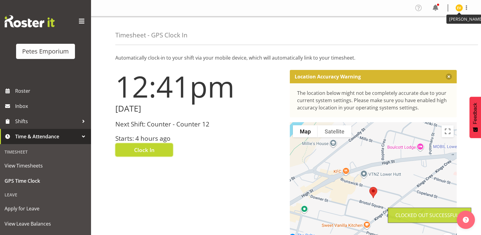  What do you see at coordinates (199, 86) in the screenshot?
I see `h1: 12:41pm` at bounding box center [199, 86].